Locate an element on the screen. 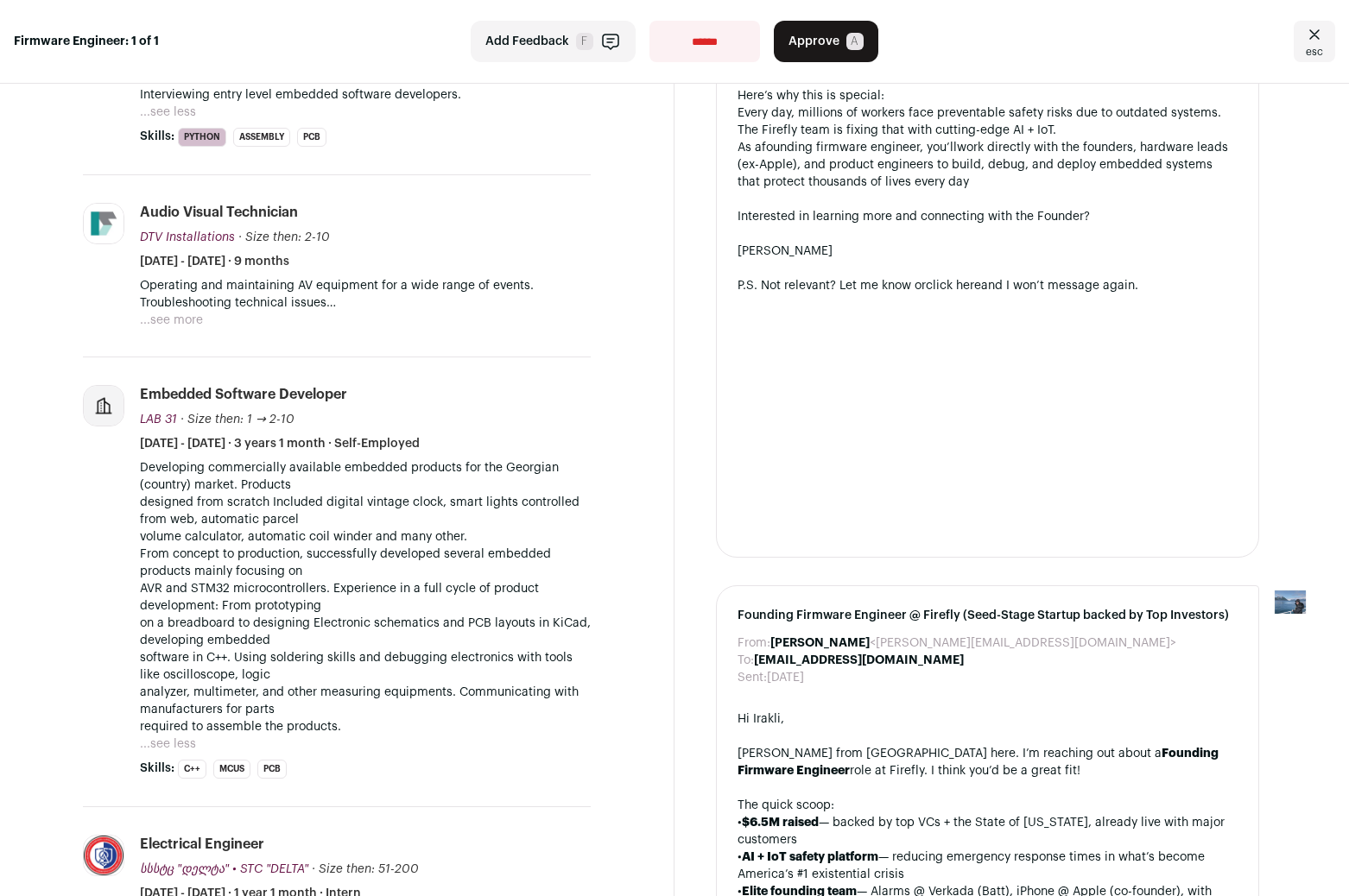 The image size is (1349, 896). span: Founding Firmware Engineer @ Firefly (Seed-Stage Startup backed by Top Investors) is located at coordinates (987, 616).